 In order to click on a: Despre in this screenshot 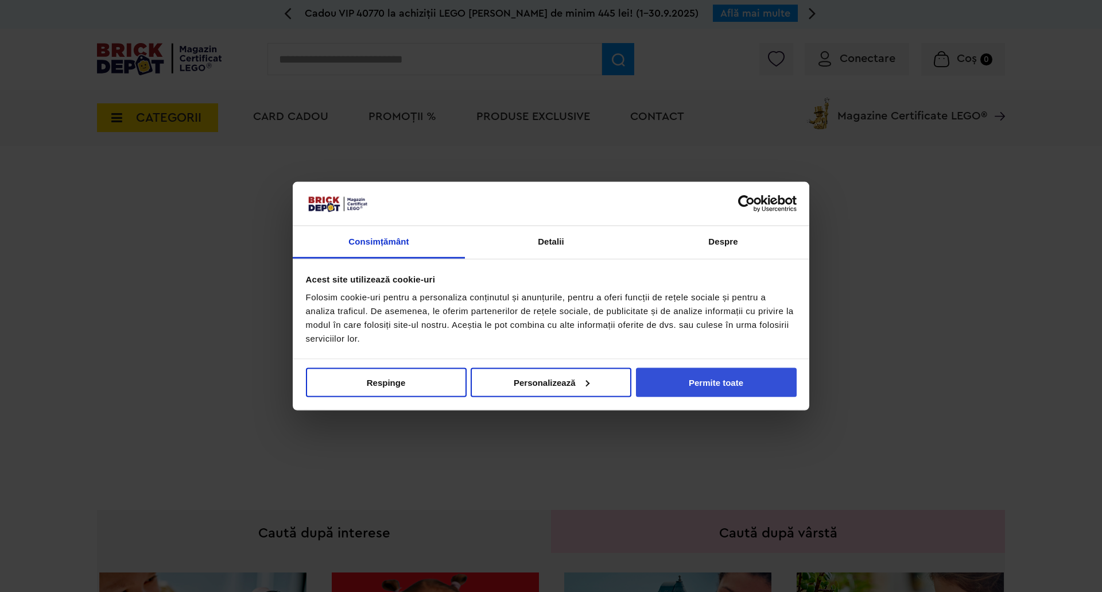, I will do `click(723, 242)`.